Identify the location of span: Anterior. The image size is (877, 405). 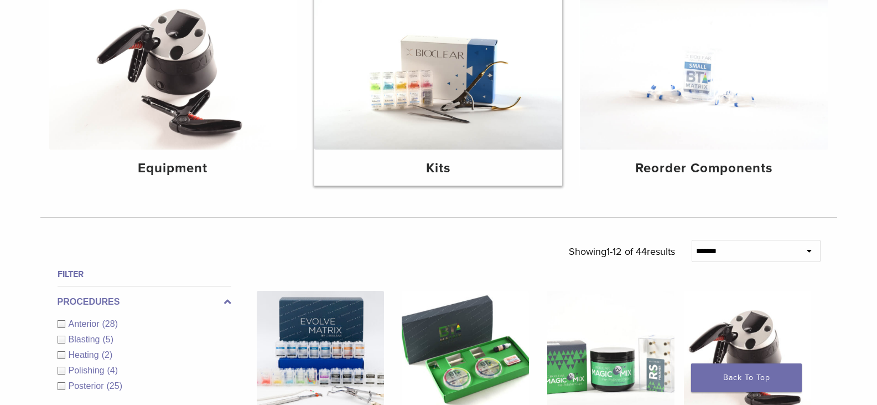
(85, 323).